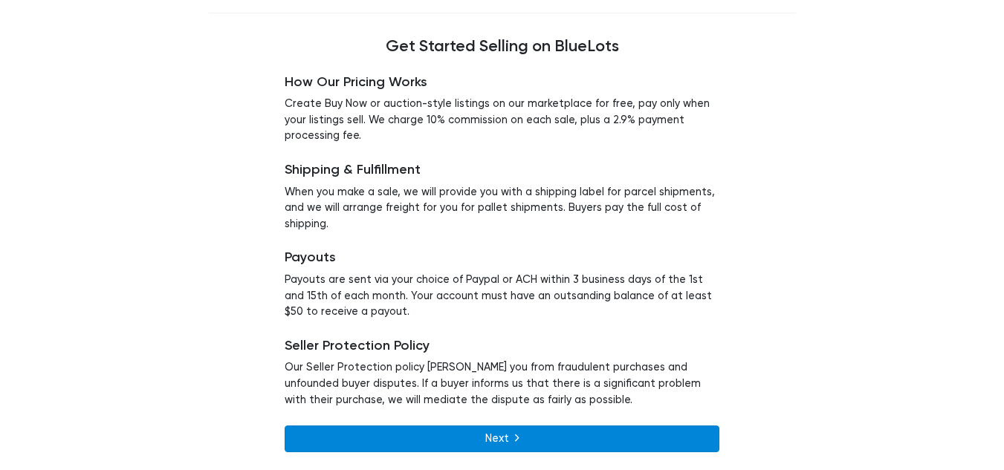 This screenshot has height=470, width=1004. What do you see at coordinates (502, 258) in the screenshot?
I see `h5: Payouts` at bounding box center [502, 258].